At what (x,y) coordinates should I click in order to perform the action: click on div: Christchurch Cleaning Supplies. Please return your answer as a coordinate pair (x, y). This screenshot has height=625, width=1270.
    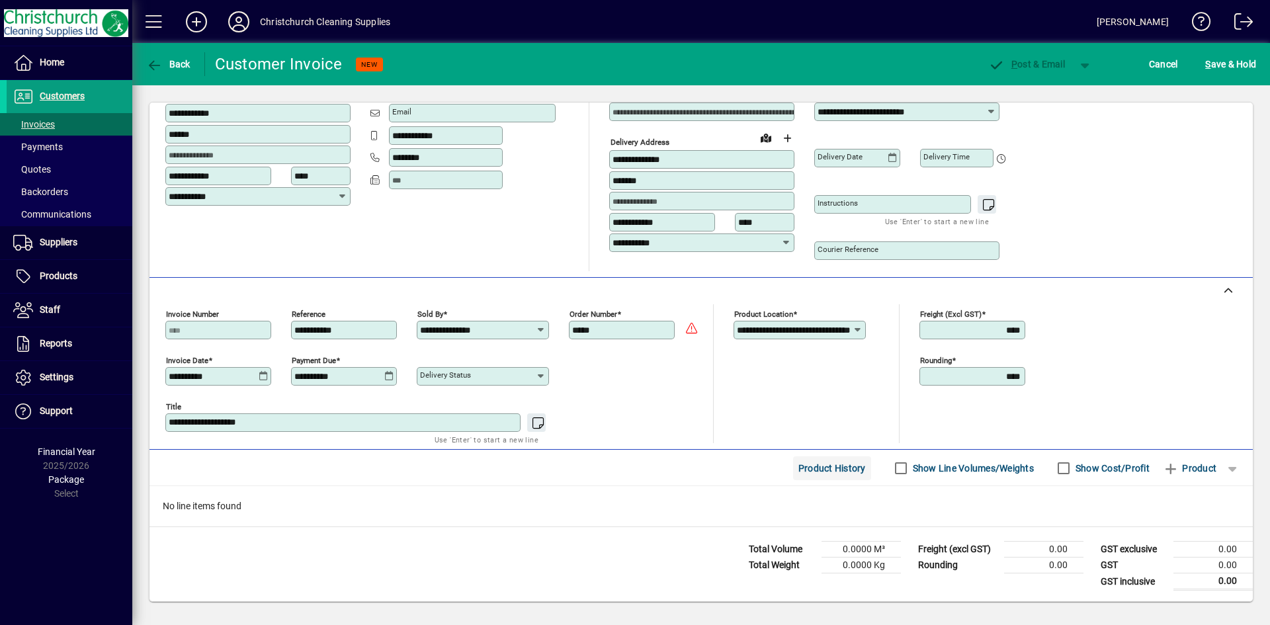
    Looking at the image, I should click on (325, 22).